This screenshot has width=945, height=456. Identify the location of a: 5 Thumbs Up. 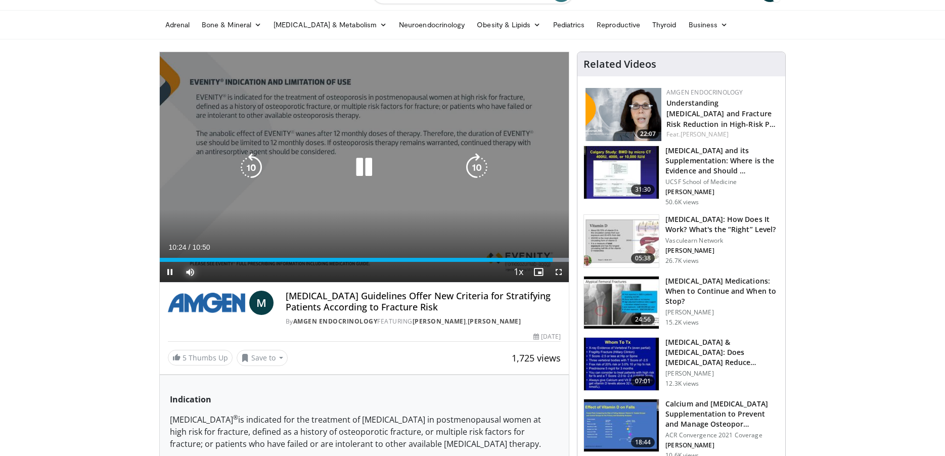
(200, 358).